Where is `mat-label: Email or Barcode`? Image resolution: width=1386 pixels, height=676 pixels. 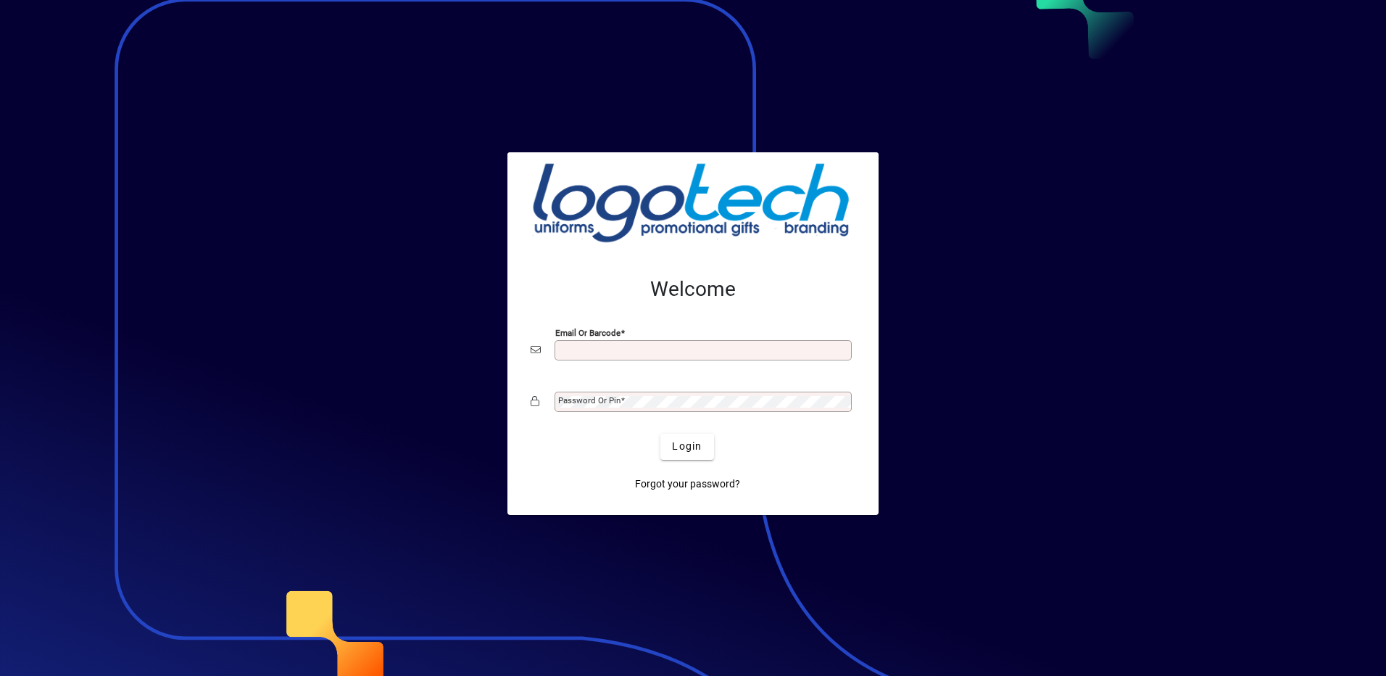
mat-label: Email or Barcode is located at coordinates (588, 332).